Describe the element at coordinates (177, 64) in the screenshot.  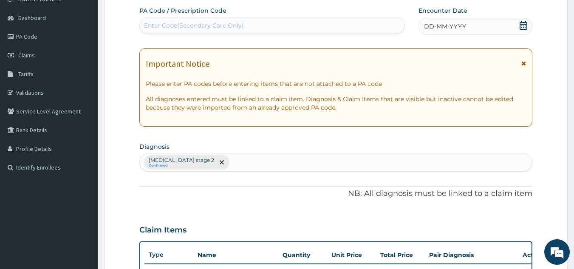
I see `h1: Important Notice` at that location.